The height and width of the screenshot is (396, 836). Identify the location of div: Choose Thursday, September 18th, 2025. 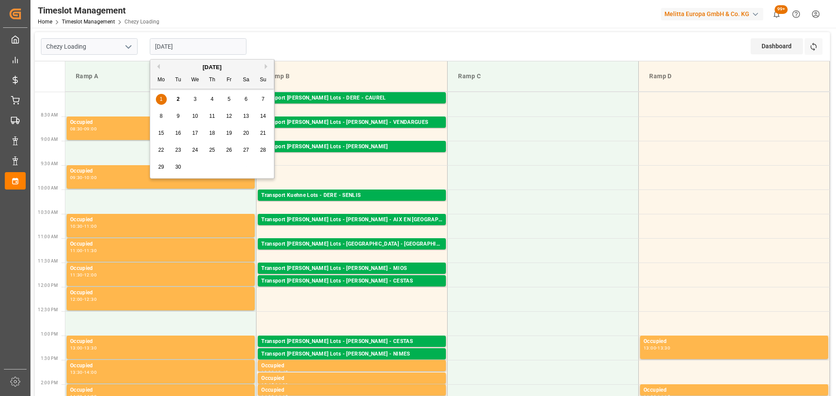
(212, 133).